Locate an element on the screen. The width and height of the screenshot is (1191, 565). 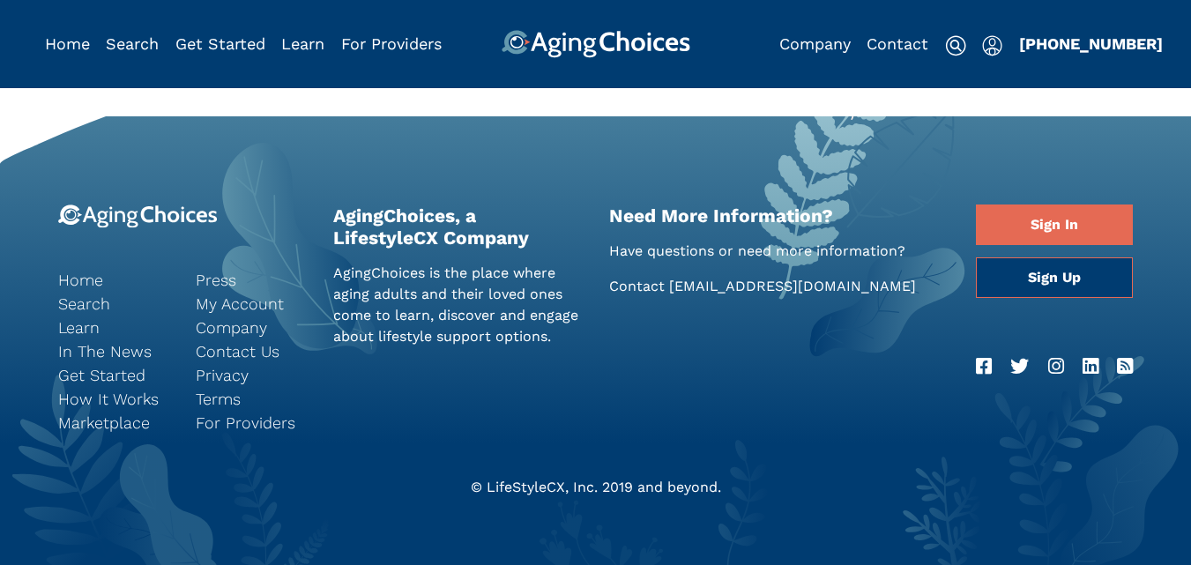
p: Contact is located at coordinates (780, 287).